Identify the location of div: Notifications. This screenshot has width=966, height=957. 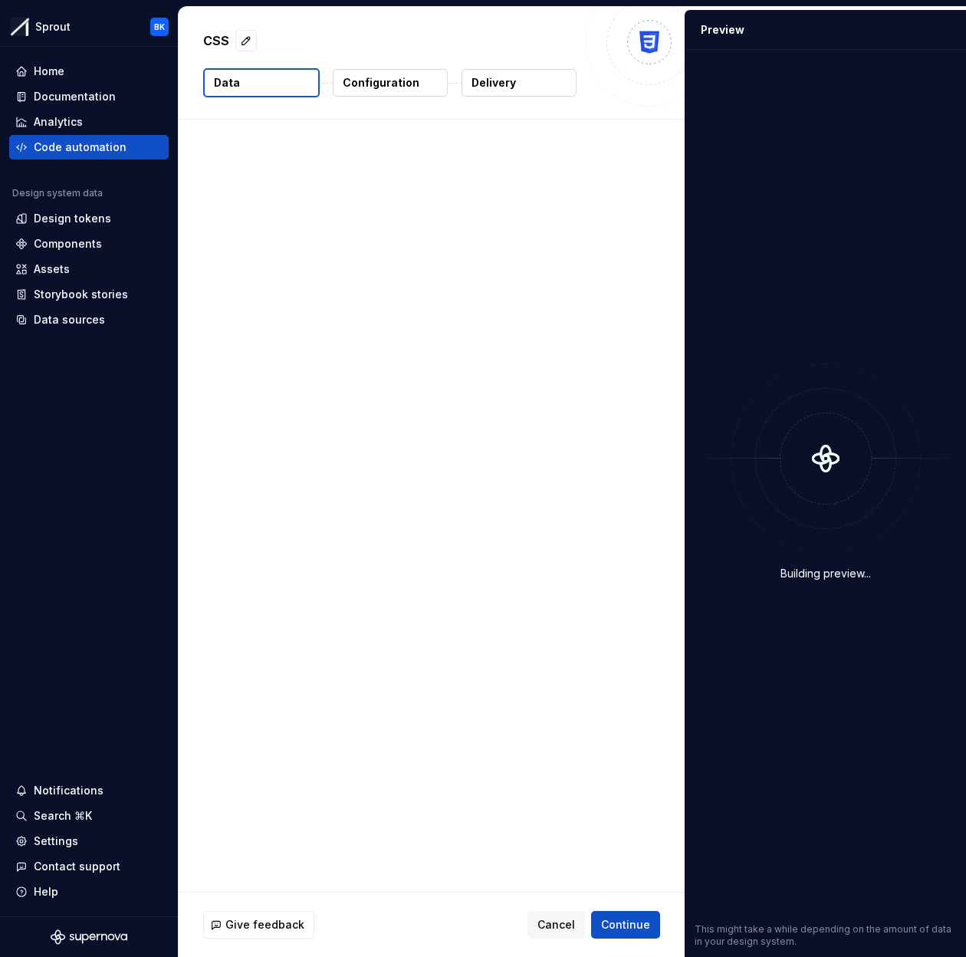
(68, 790).